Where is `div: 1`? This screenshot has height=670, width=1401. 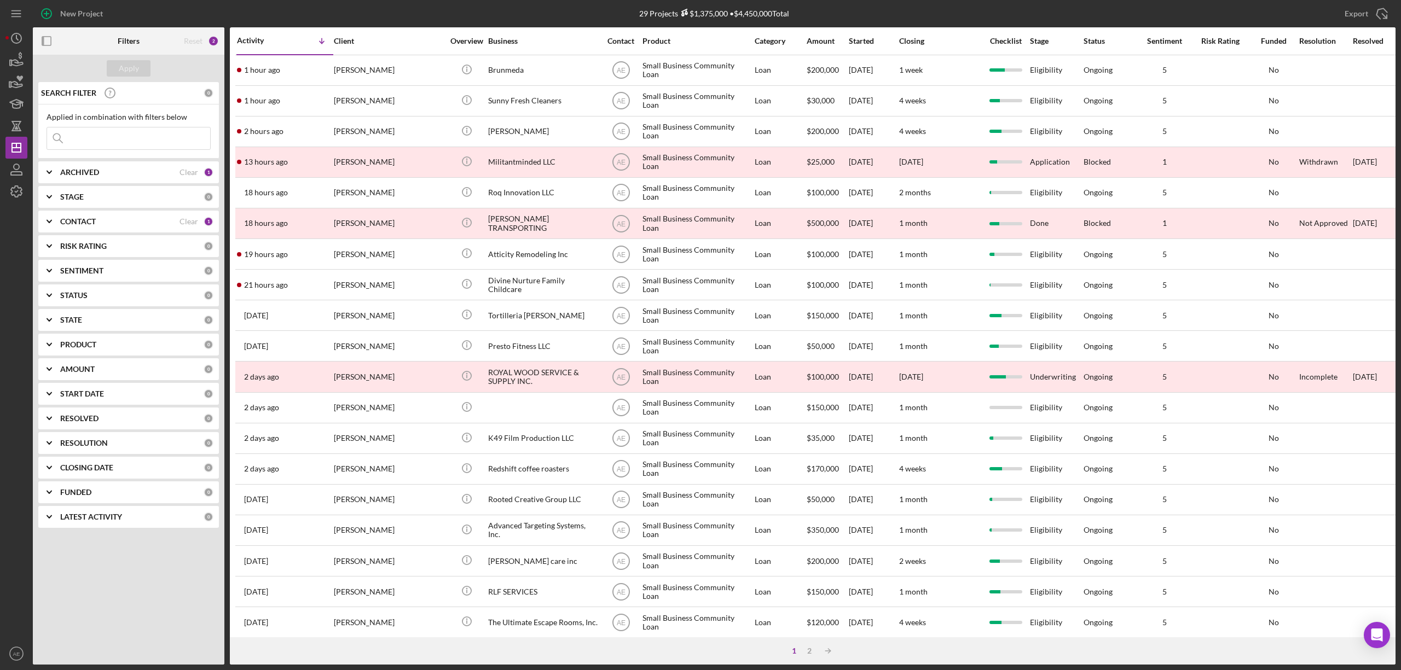 div: 1 is located at coordinates (1165, 223).